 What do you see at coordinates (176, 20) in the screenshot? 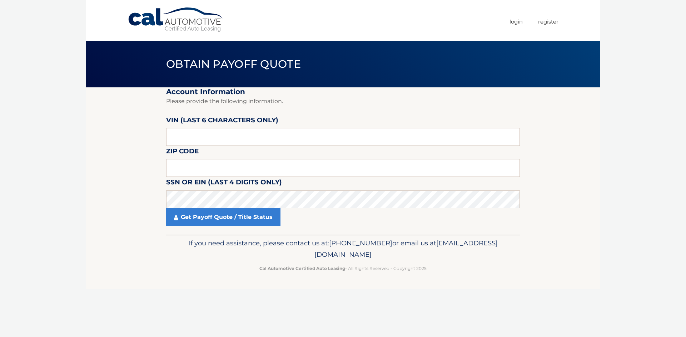
I see `a: Cal Automotive` at bounding box center [176, 20].